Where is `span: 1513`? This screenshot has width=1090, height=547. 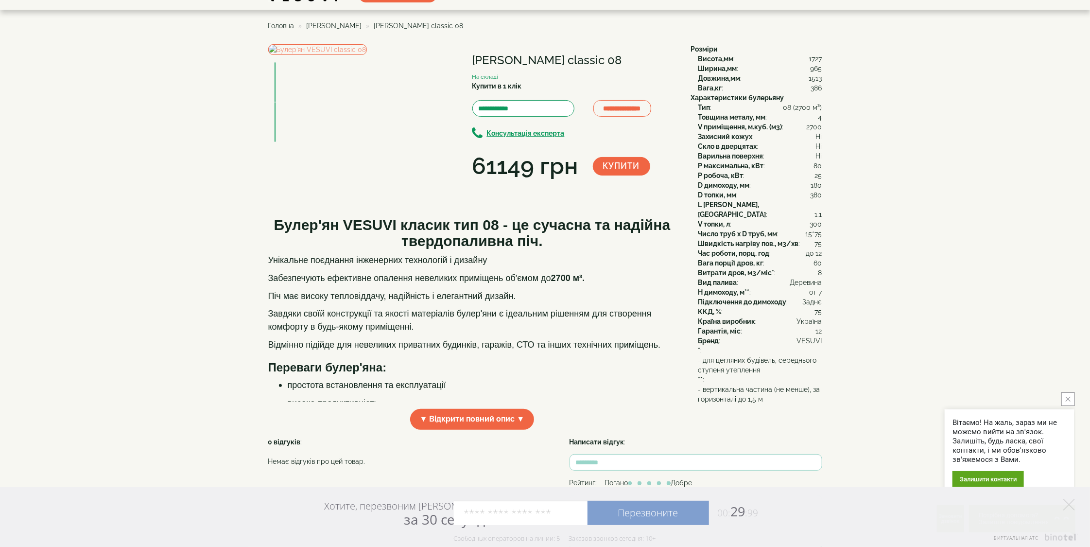
span: 1513 is located at coordinates (815, 78).